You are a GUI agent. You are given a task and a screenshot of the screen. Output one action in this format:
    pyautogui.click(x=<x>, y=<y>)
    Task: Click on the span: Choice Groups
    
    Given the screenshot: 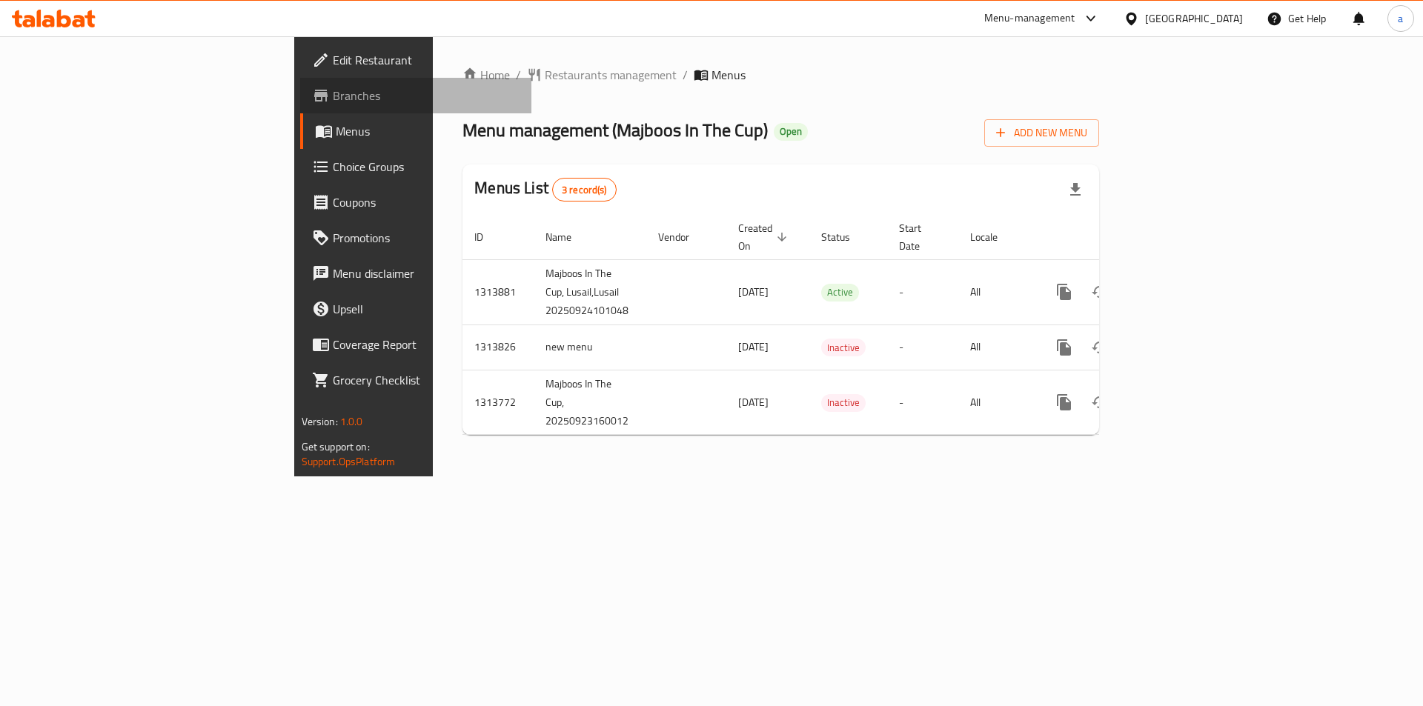 What is the action you would take?
    pyautogui.click(x=426, y=167)
    